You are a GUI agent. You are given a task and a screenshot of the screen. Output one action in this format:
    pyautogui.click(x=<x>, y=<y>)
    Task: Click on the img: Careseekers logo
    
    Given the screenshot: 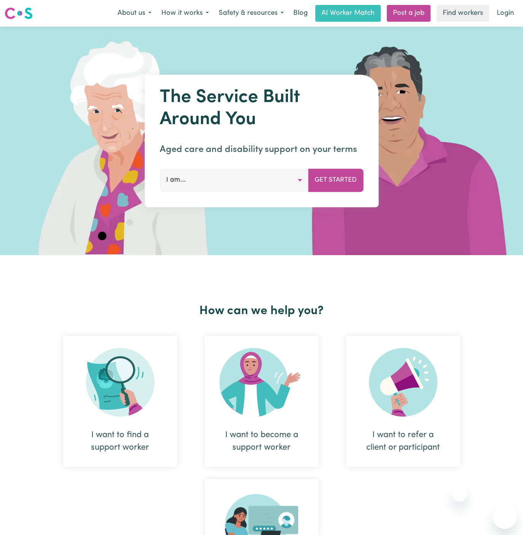 What is the action you would take?
    pyautogui.click(x=19, y=13)
    